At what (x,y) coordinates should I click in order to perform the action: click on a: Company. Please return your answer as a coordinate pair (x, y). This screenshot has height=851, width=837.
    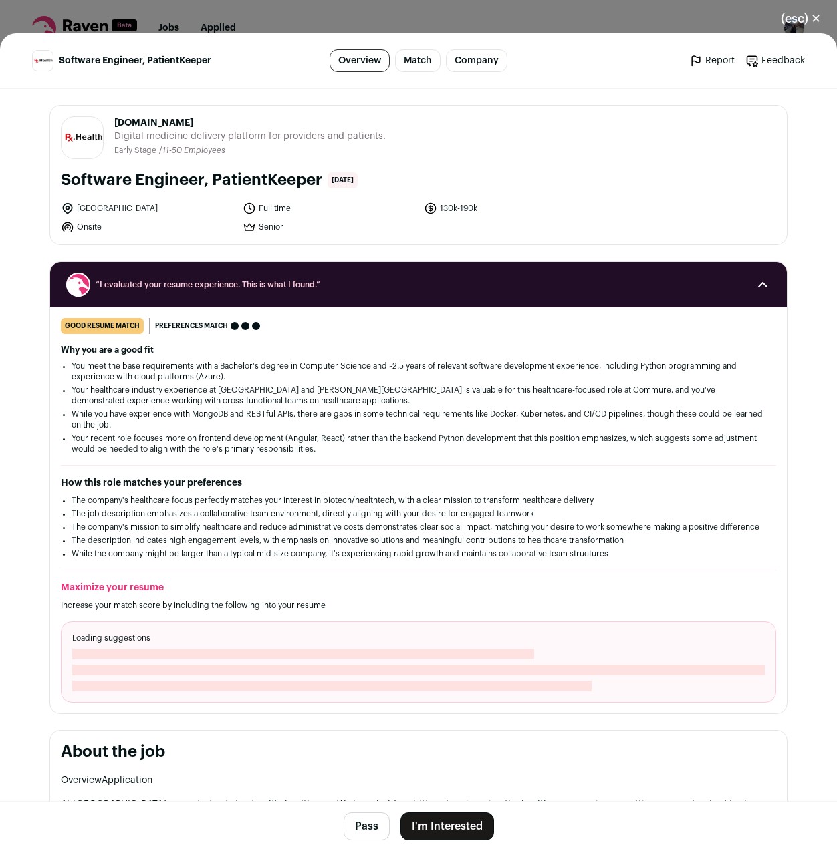
    Looking at the image, I should click on (476, 61).